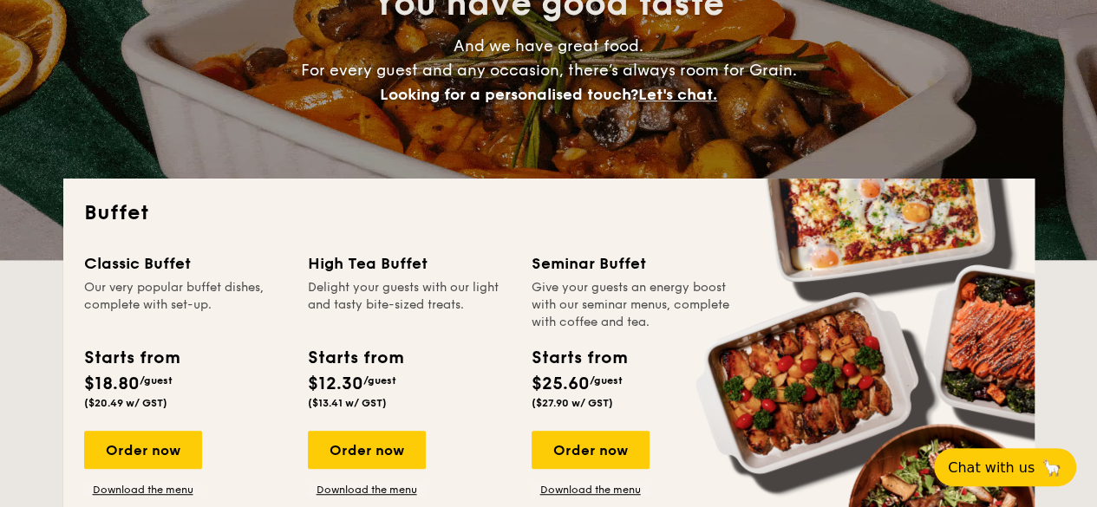  Describe the element at coordinates (409, 305) in the screenshot. I see `div: Delight your guests with our light and tasty bite-sized treats.` at that location.